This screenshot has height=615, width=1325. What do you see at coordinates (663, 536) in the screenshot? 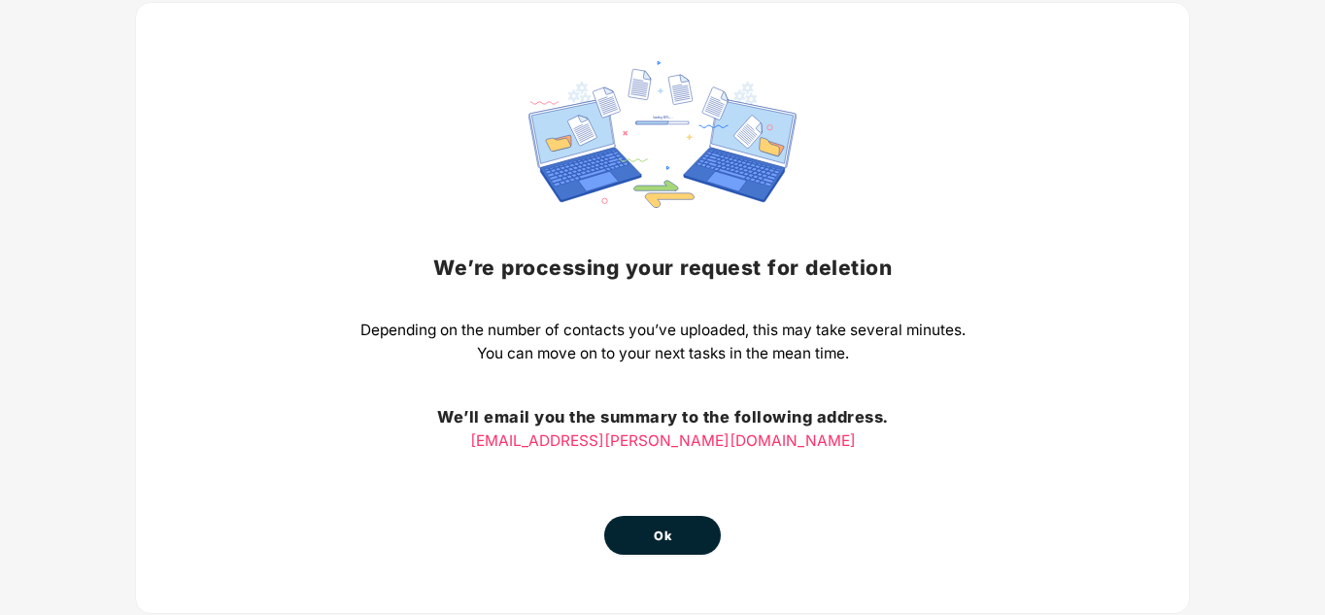
I see `span: Ok` at bounding box center [663, 536].